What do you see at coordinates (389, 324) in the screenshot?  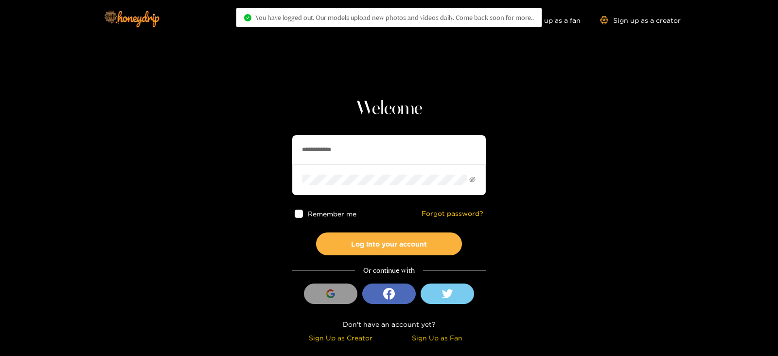 I see `div: Don't have an account yet?` at bounding box center [389, 324].